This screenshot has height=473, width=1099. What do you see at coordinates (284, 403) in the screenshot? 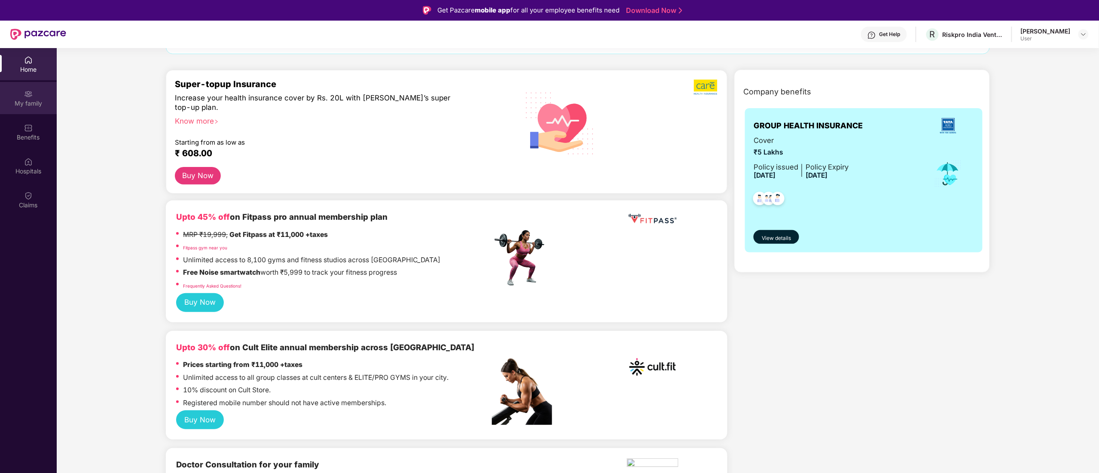
I see `p: Registered mobile number should not have active memberships.` at bounding box center [284, 403].